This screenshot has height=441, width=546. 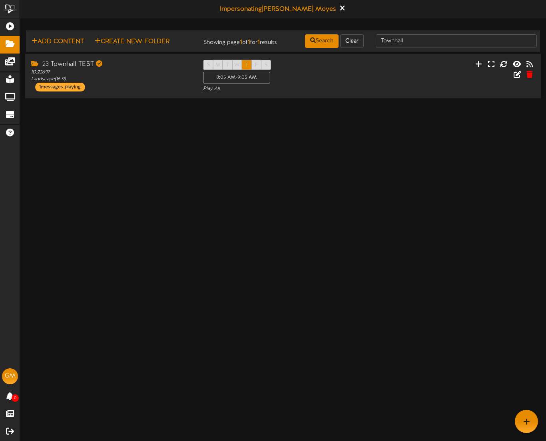 What do you see at coordinates (58, 42) in the screenshot?
I see `button: Add Content` at bounding box center [58, 42].